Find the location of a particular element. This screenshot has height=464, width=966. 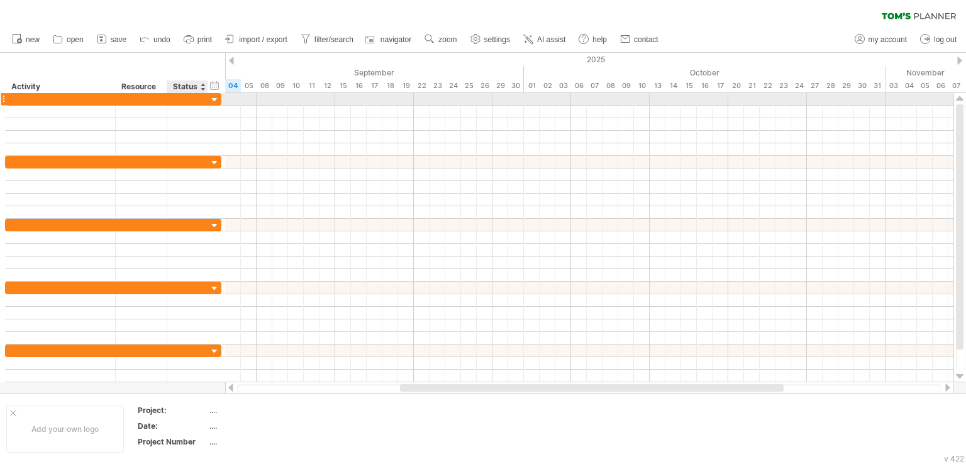

div: Thursday, 23 October 2025 is located at coordinates (783, 86).